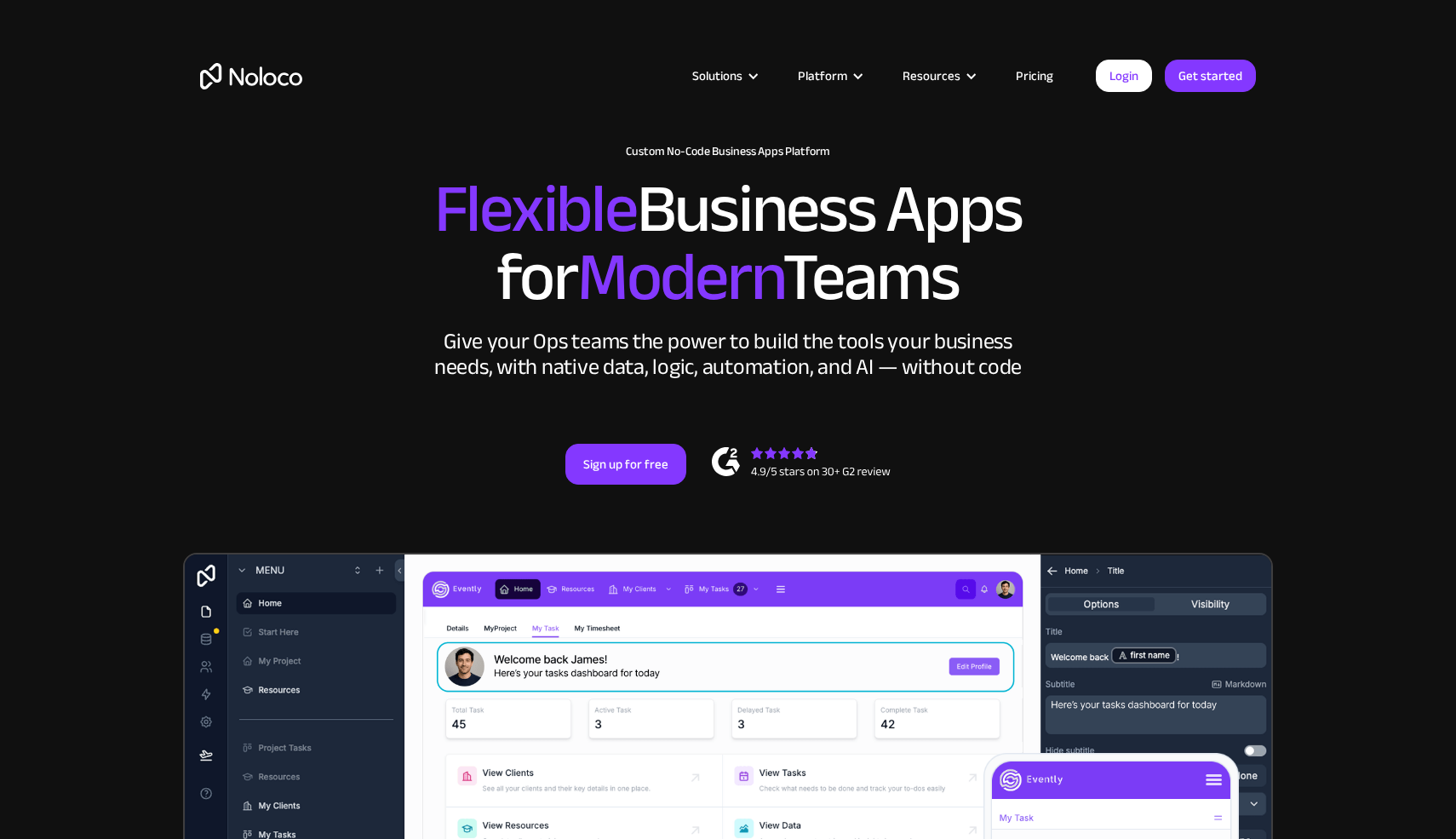 This screenshot has height=839, width=1456. I want to click on a: Get started, so click(1210, 75).